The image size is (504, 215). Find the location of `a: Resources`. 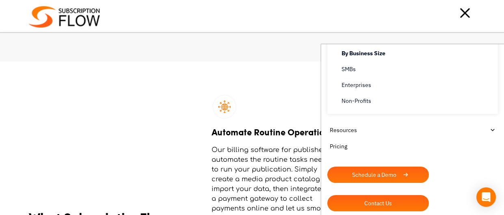

a: Resources is located at coordinates (413, 130).